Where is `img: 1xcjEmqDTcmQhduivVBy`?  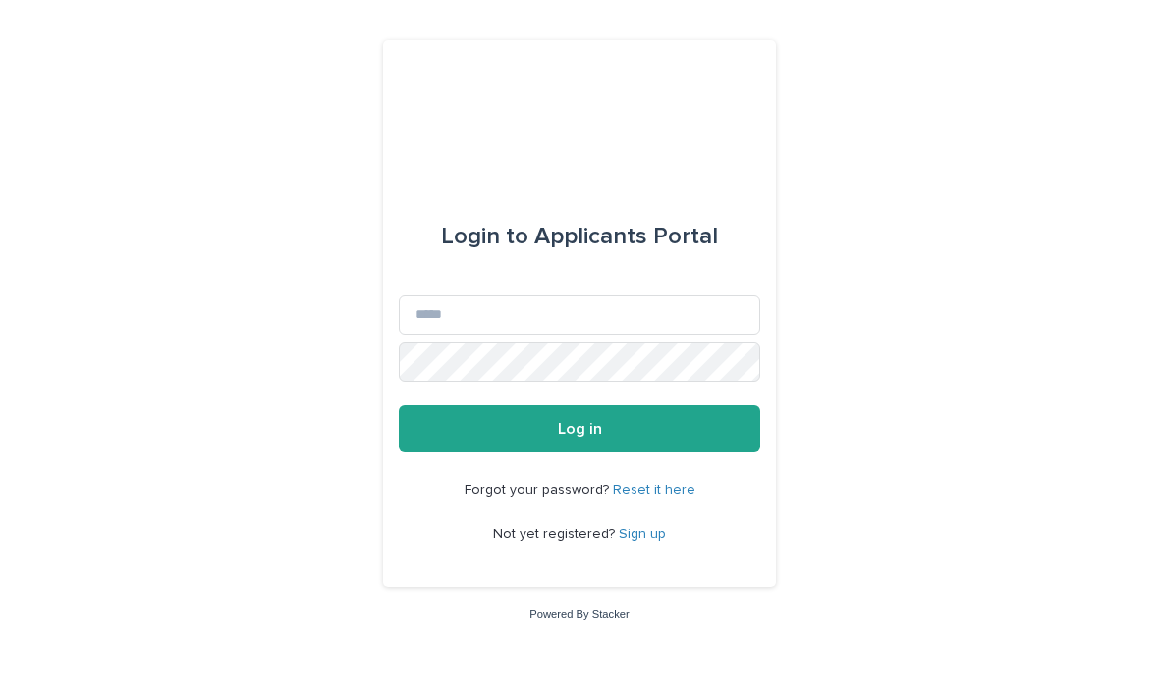 img: 1xcjEmqDTcmQhduivVBy is located at coordinates (578, 117).